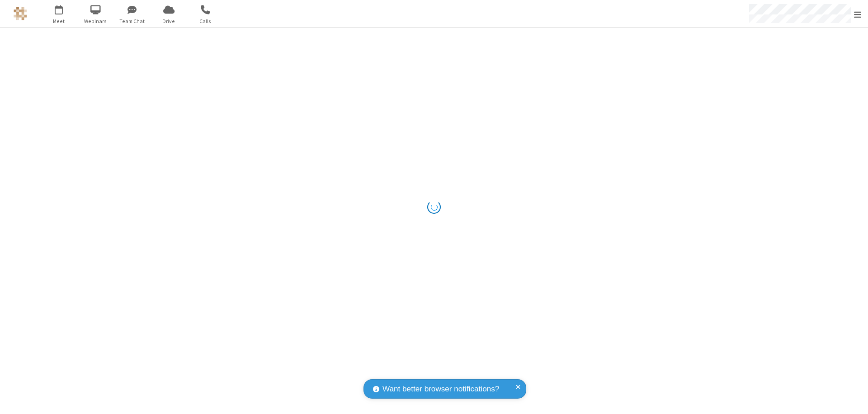  I want to click on span: Team Chat, so click(132, 21).